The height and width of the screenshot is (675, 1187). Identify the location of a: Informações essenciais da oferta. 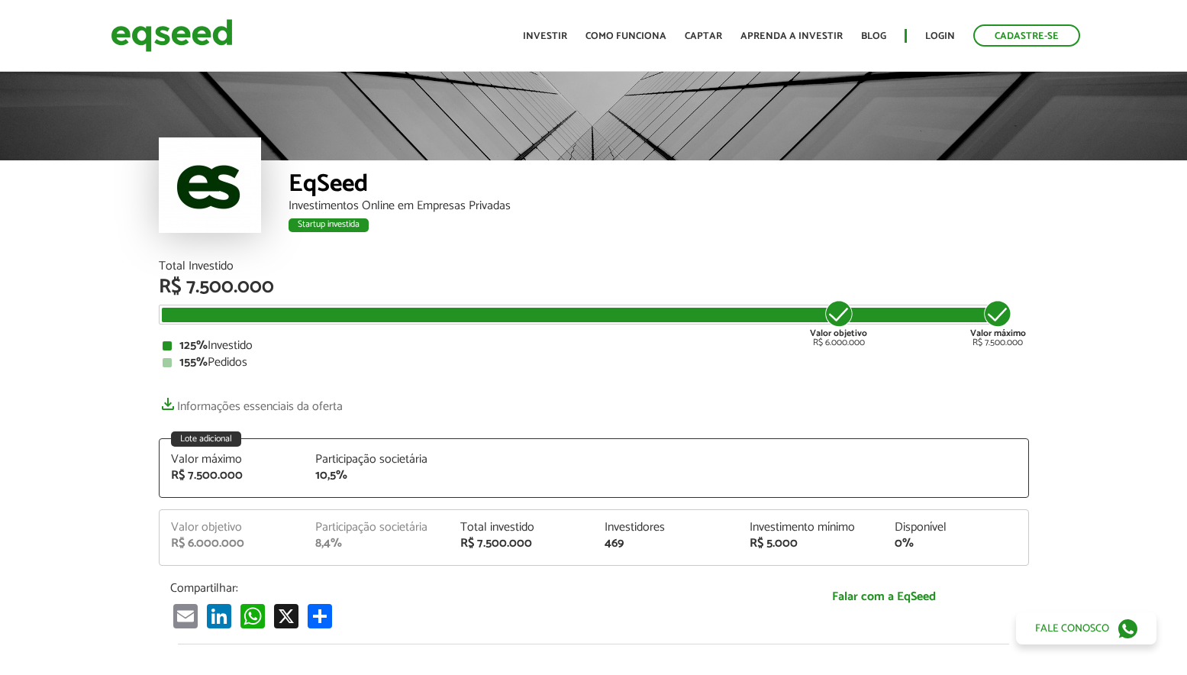
(250, 402).